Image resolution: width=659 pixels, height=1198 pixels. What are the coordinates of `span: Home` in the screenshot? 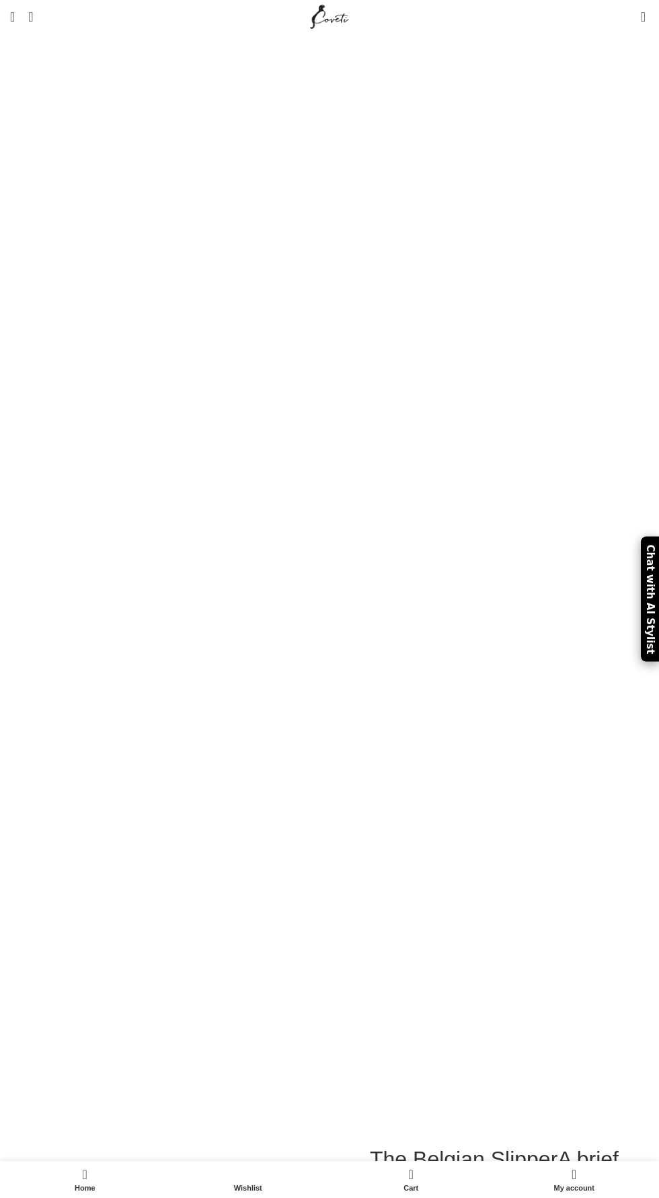 It's located at (85, 1188).